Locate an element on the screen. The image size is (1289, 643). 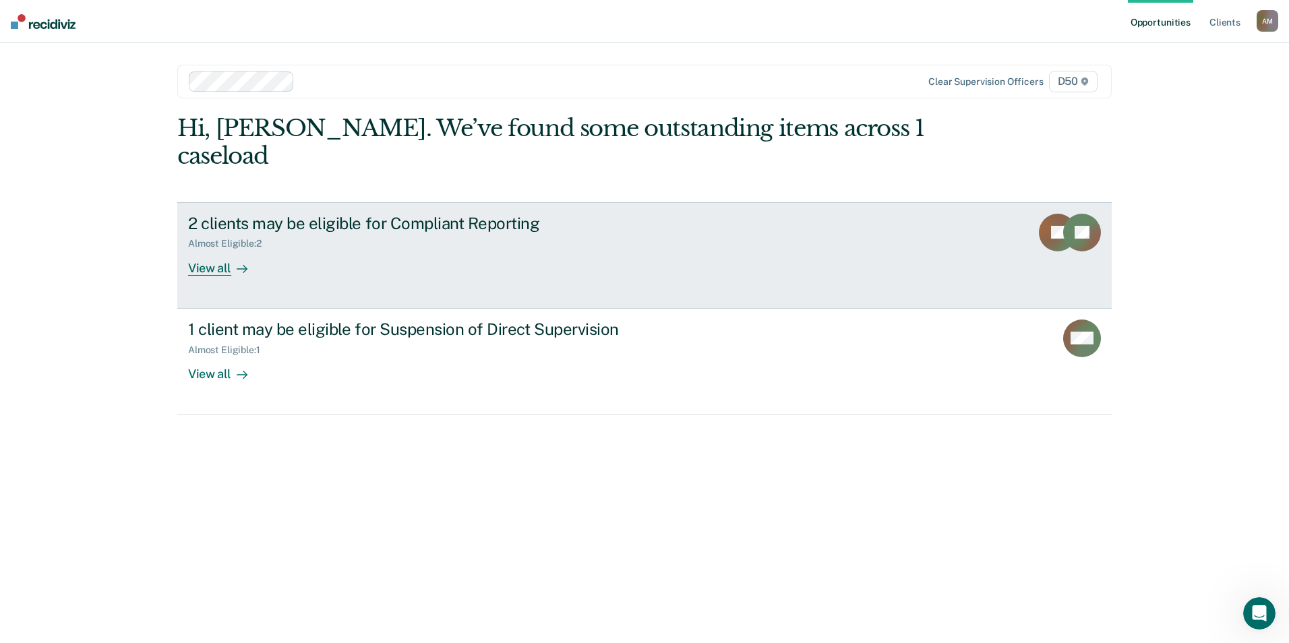
a: 2 clients may be eligible for Compliant ReportingAlmost Eligible:2View all is located at coordinates (644, 255).